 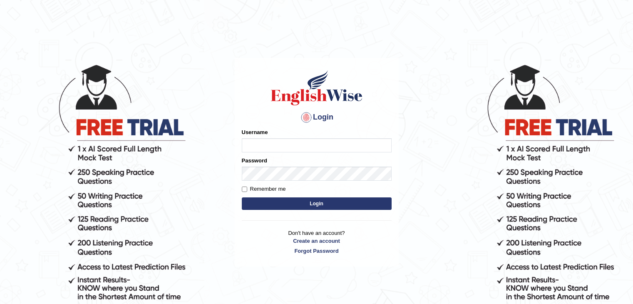 I want to click on p: Don't have an account?, so click(x=317, y=242).